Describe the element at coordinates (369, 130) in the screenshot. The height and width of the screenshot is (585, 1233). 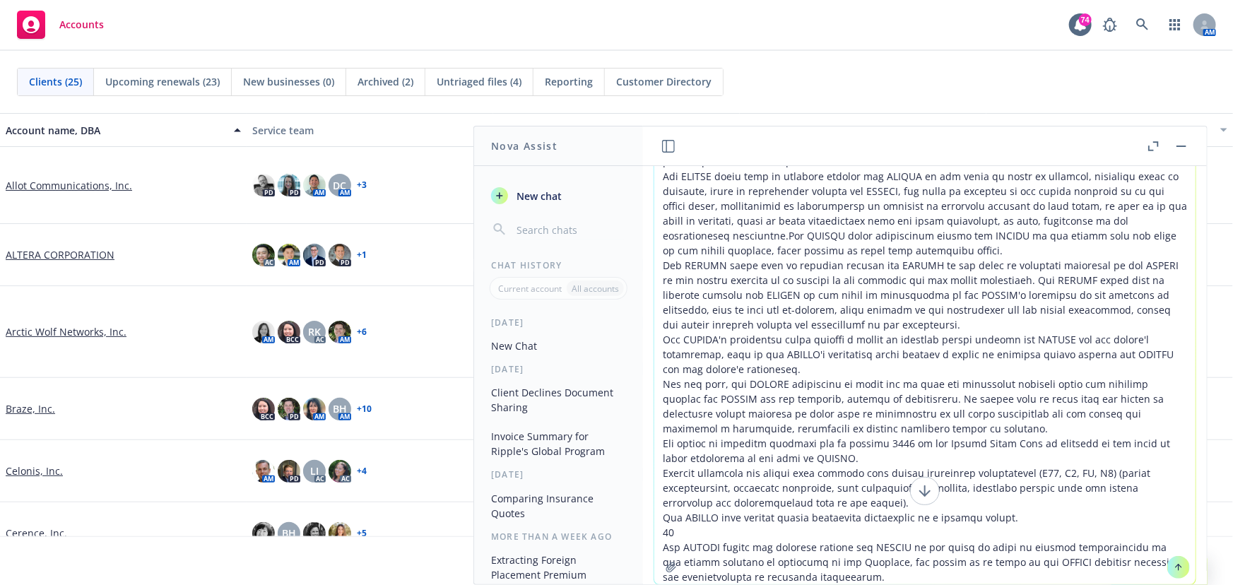
I see `button: Service team` at that location.